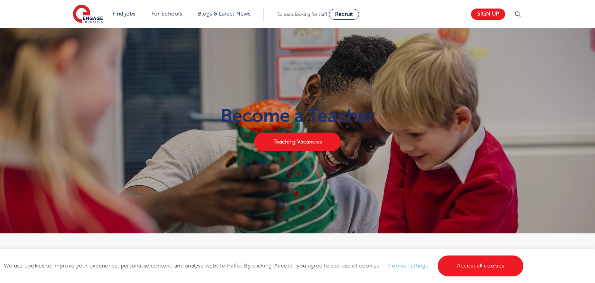  I want to click on a: Recruit, so click(344, 14).